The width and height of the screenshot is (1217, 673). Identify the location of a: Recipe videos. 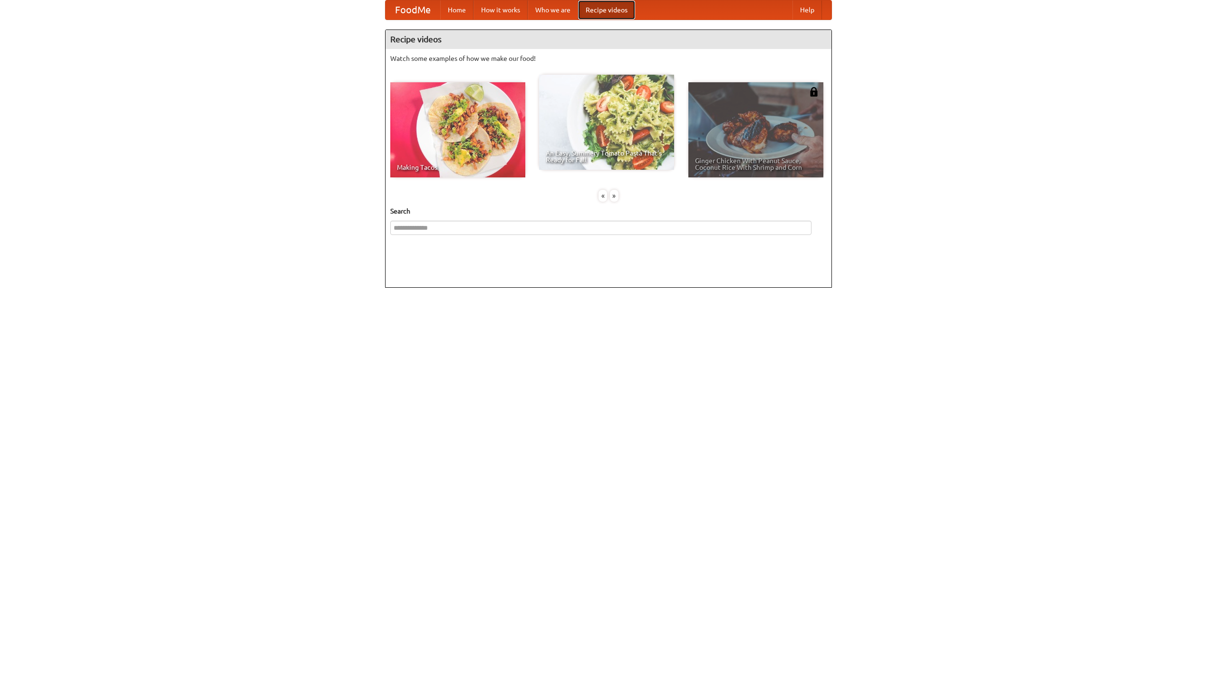
(607, 10).